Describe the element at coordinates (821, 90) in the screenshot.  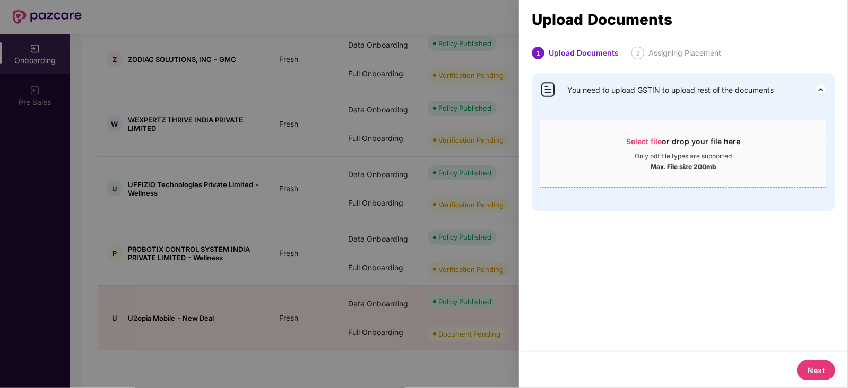
I see `img: svg+xml;base64,PHN2ZyB3aWR0aD0iMjQiIGhlaWdodD0iMjQiIHZpZXdCb3g9IjAgMCAyNCAyNCIgZmlsbD0ibm9uZSIgeG...` at that location.